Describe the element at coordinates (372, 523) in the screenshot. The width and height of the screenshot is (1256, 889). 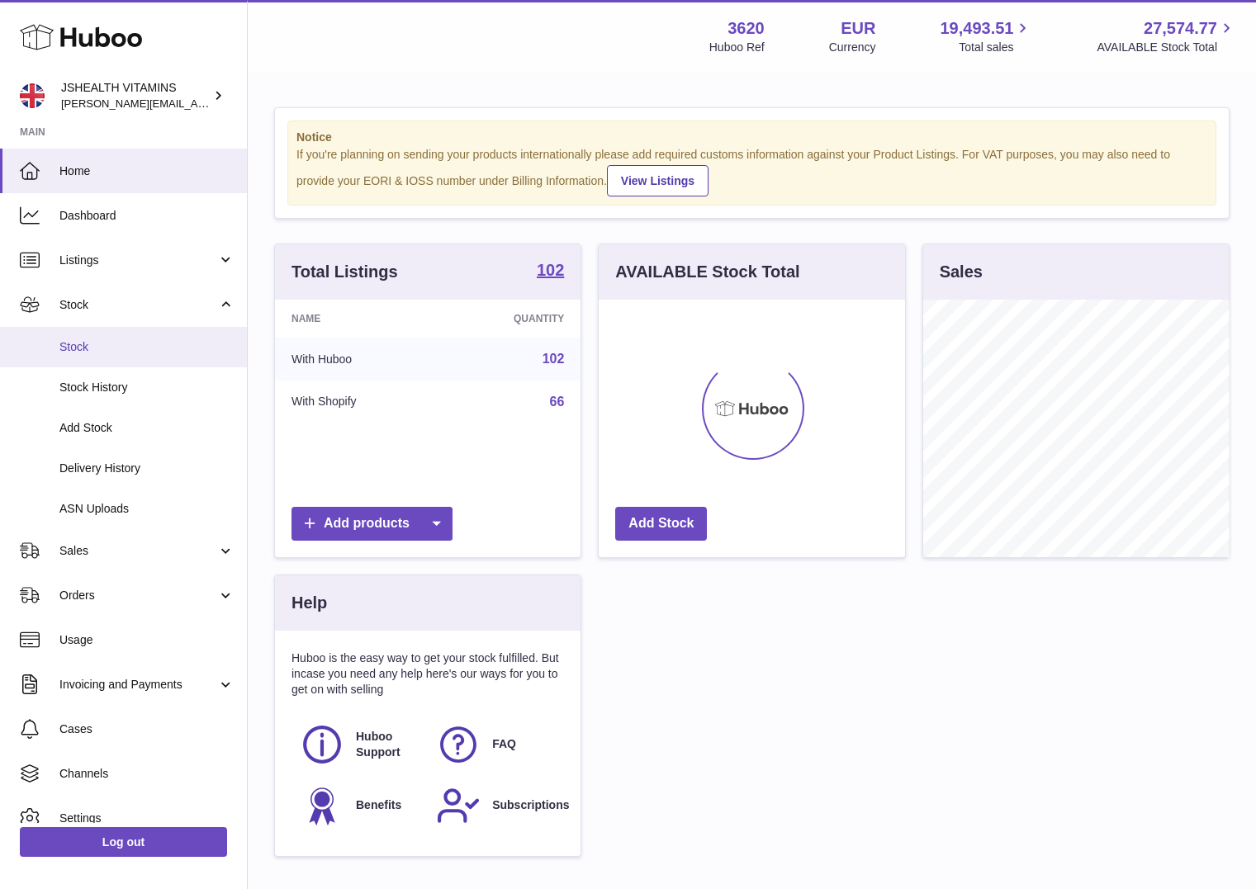
I see `a: Add products` at that location.